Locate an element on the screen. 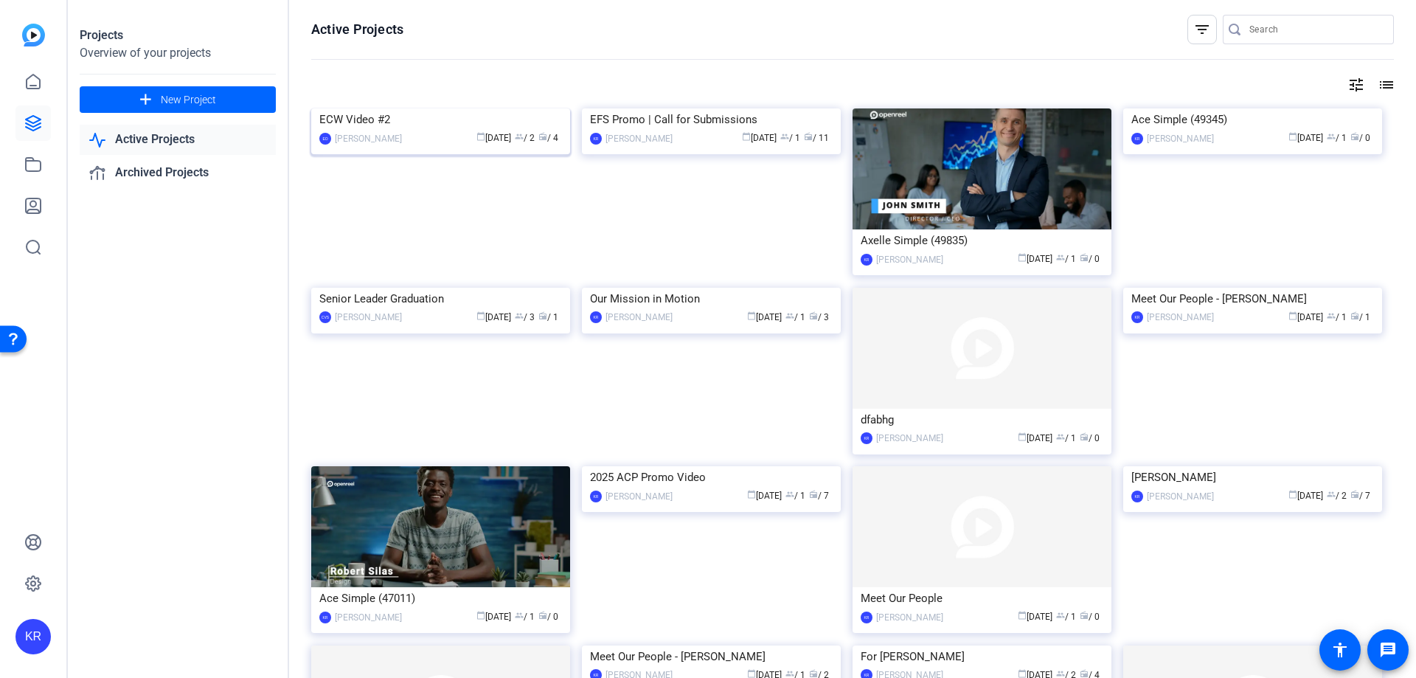  div: EO is located at coordinates (325, 139).